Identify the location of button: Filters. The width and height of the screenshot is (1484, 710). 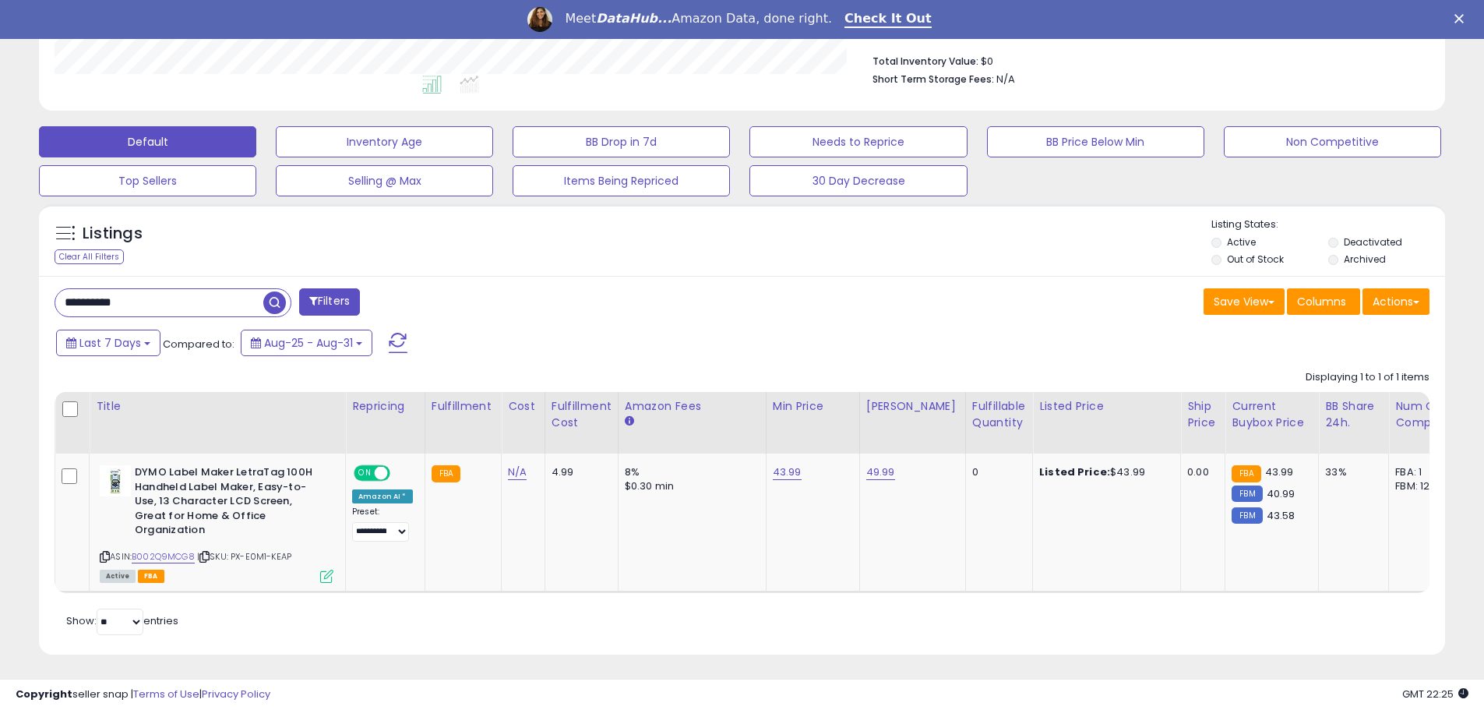
(330, 302).